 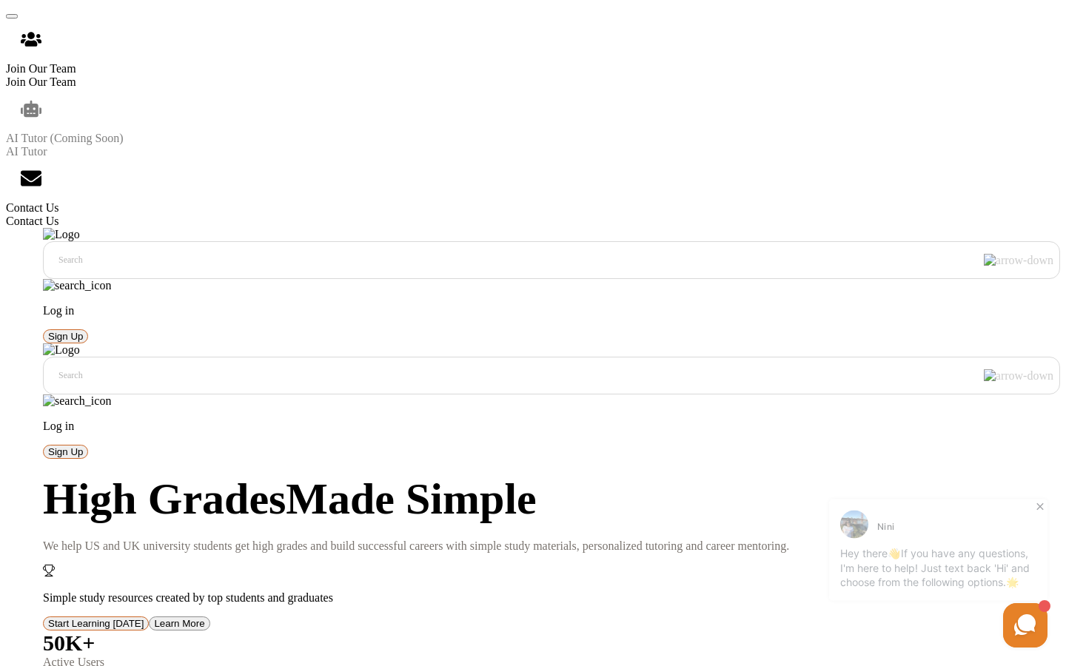 I want to click on div: 50K+, so click(x=551, y=643).